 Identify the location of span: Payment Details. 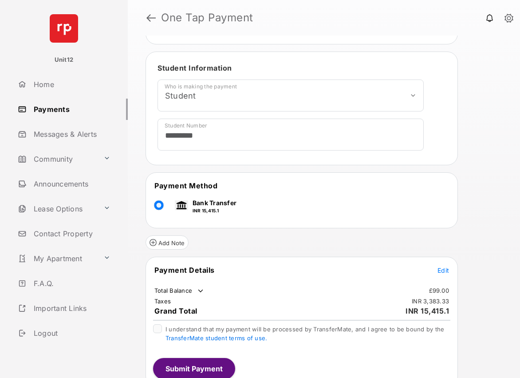
(185, 270).